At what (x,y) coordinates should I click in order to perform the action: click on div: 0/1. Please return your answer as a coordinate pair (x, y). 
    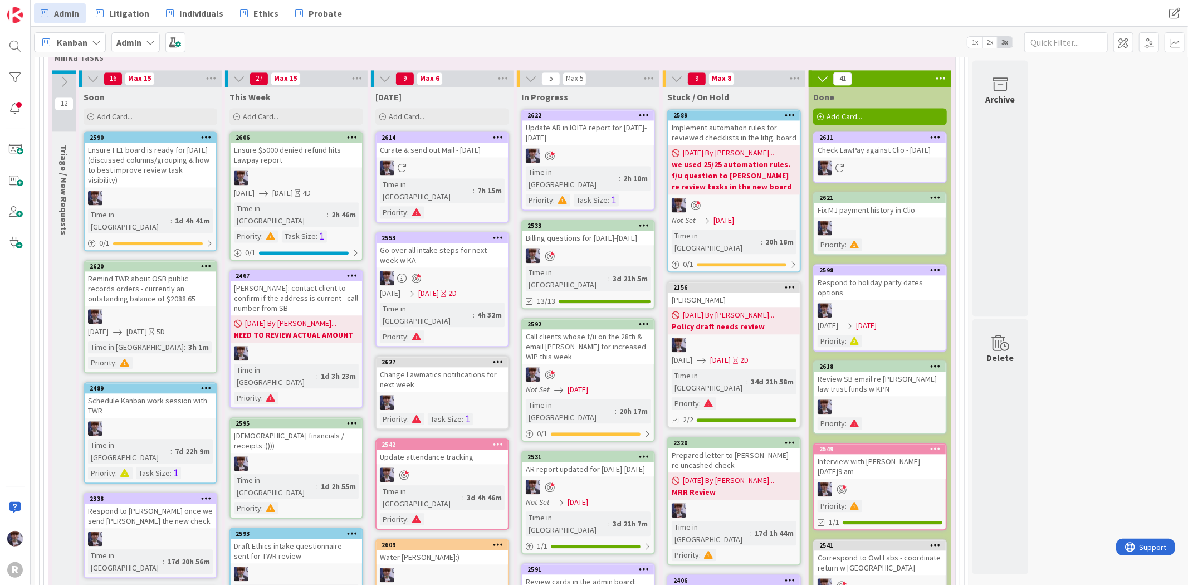
    Looking at the image, I should click on (734, 264).